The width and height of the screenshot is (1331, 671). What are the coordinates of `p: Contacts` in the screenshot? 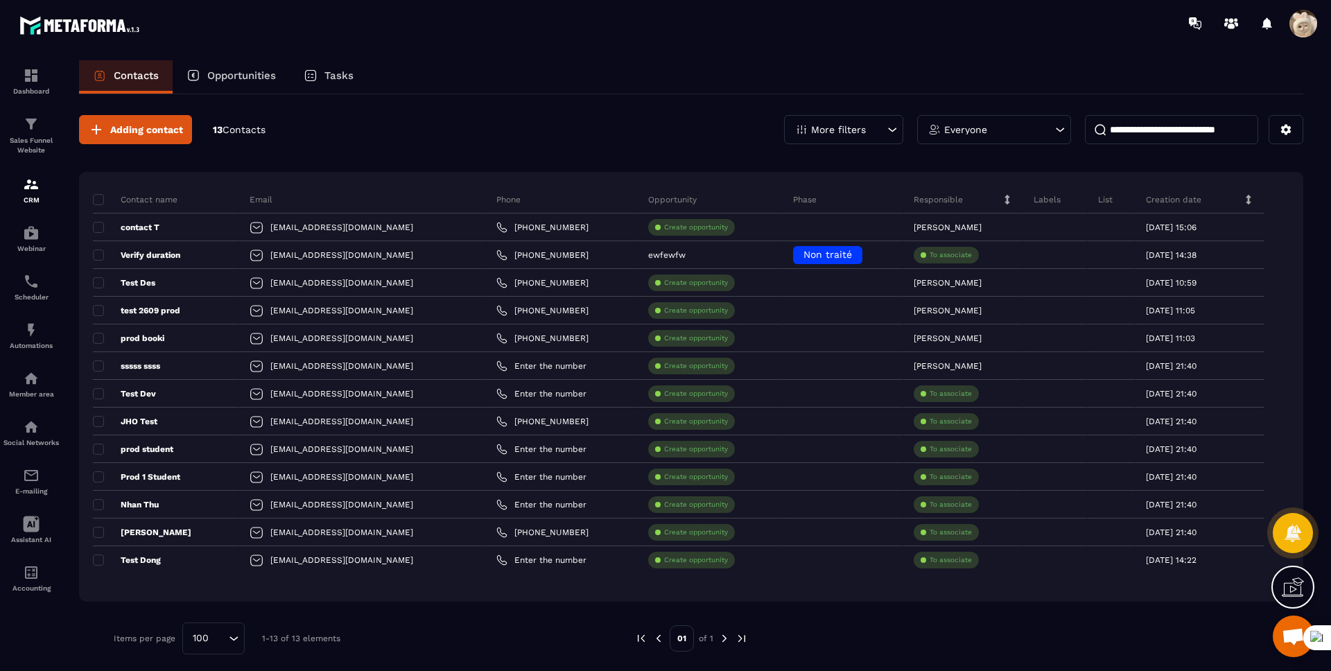 It's located at (136, 76).